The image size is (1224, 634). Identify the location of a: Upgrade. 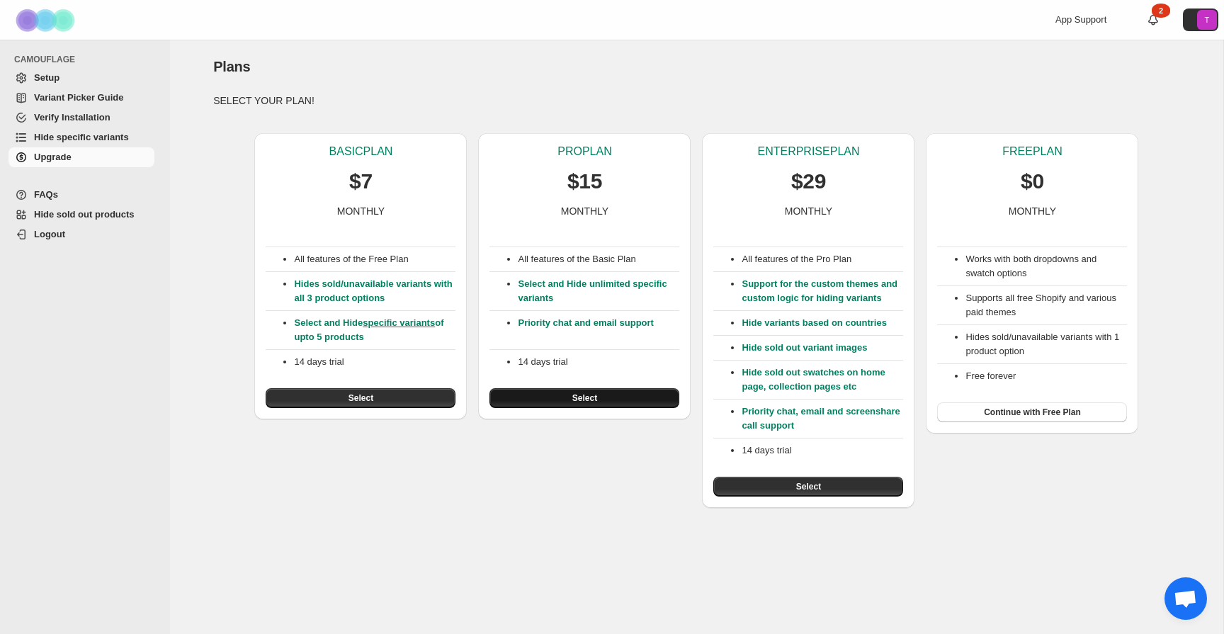
(81, 157).